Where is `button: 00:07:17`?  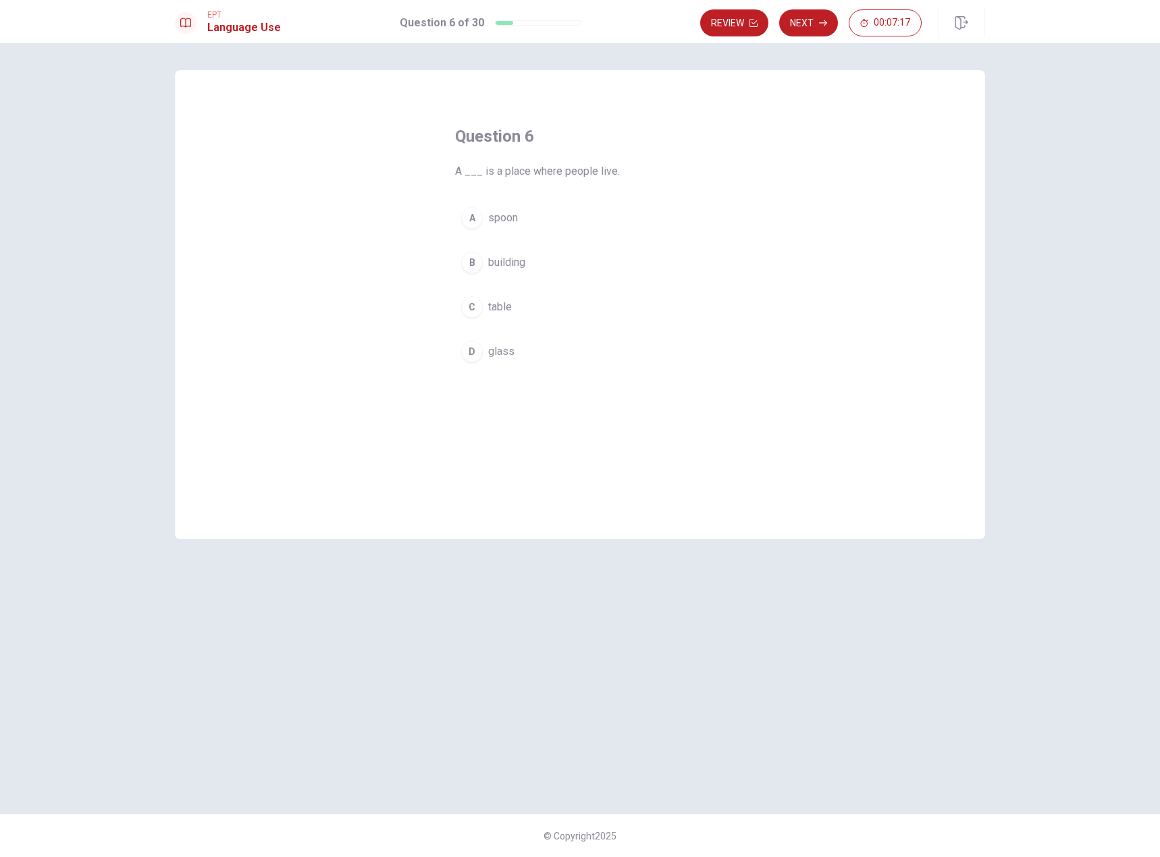
button: 00:07:17 is located at coordinates (885, 23).